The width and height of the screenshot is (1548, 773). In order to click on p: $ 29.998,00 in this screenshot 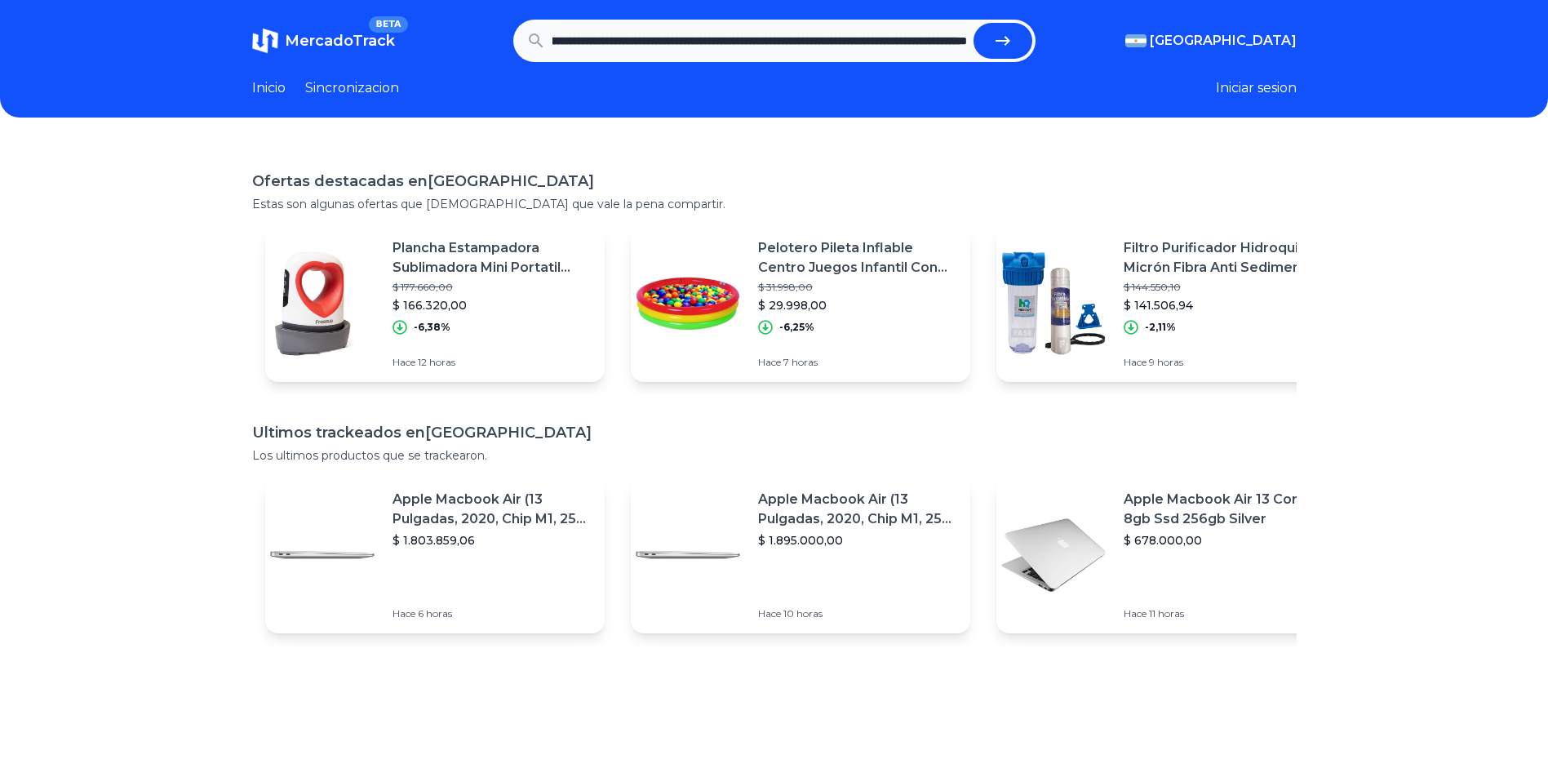, I will do `click(858, 305)`.